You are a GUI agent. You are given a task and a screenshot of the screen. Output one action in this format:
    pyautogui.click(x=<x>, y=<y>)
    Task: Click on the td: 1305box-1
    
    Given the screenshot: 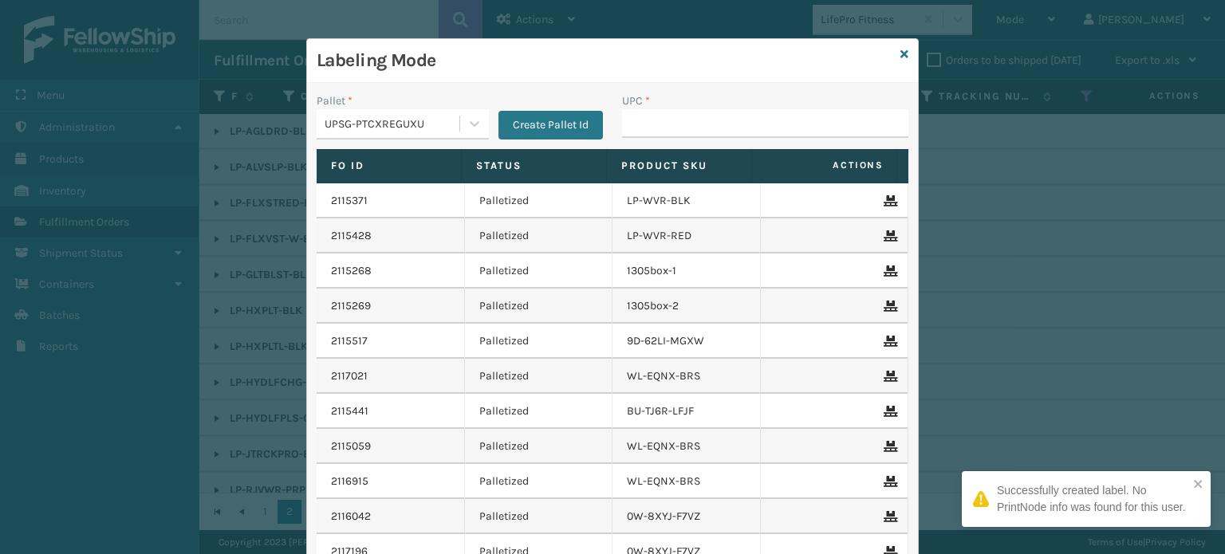 What is the action you would take?
    pyautogui.click(x=687, y=271)
    